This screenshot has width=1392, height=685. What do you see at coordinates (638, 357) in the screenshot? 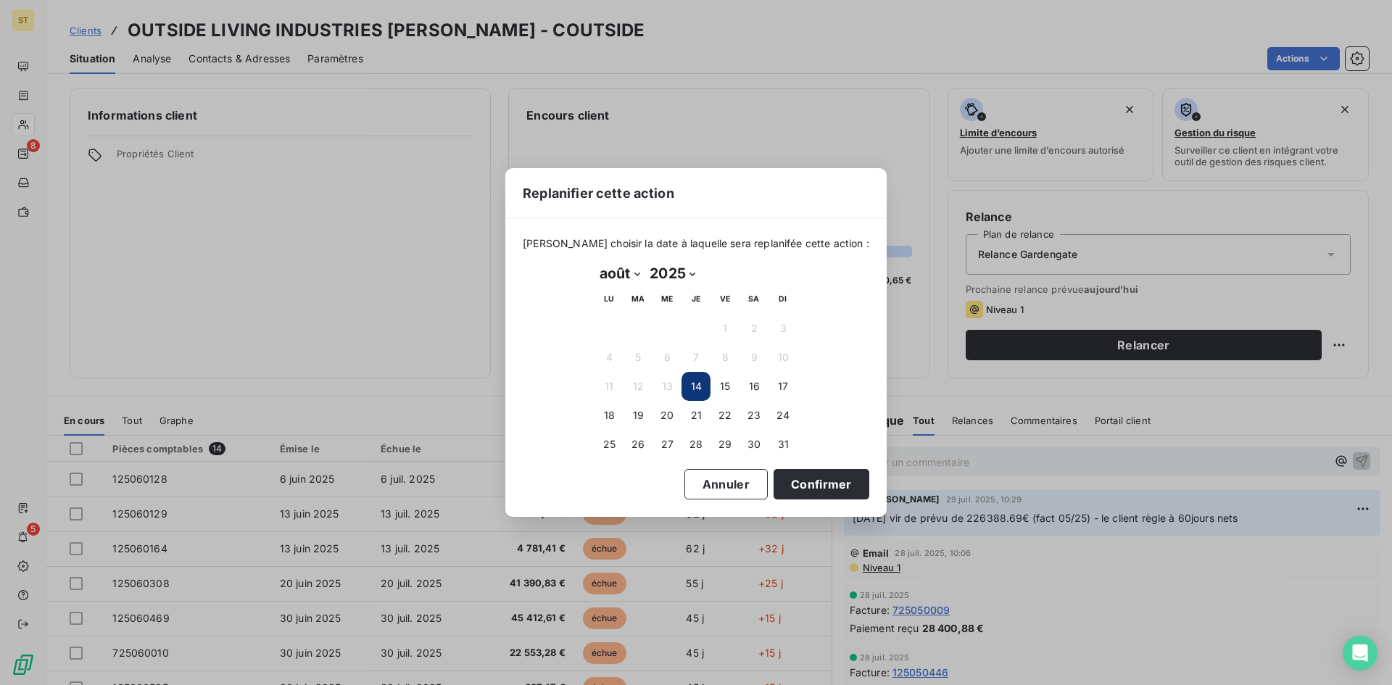
I see `button: 5` at bounding box center [638, 357].